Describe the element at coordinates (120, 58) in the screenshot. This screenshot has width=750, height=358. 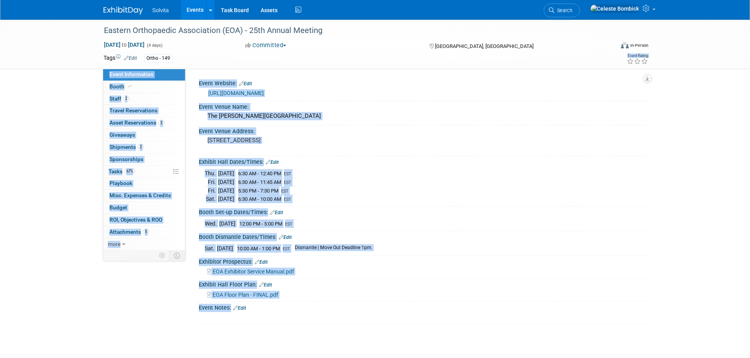
I see `td: Tags` at that location.